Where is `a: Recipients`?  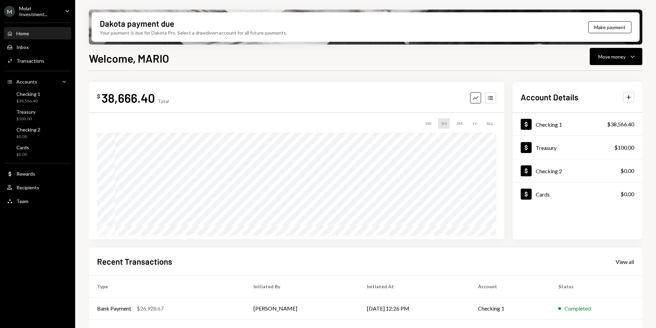 a: Recipients is located at coordinates (38, 187).